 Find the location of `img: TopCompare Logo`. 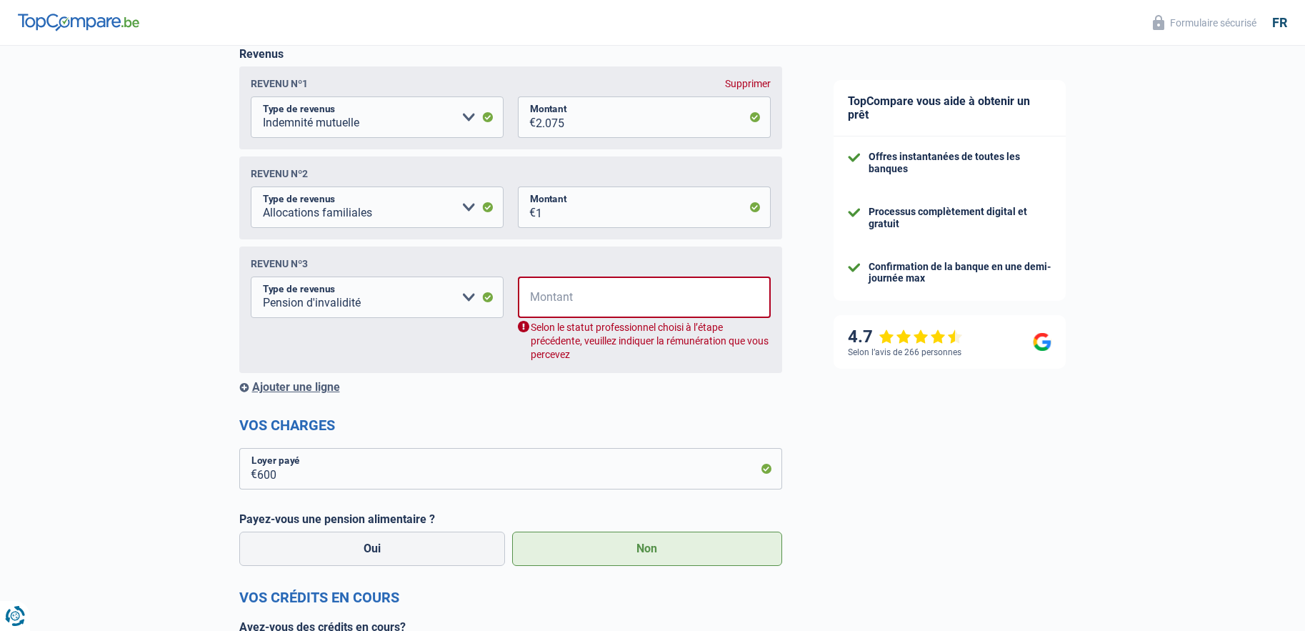

img: TopCompare Logo is located at coordinates (79, 22).